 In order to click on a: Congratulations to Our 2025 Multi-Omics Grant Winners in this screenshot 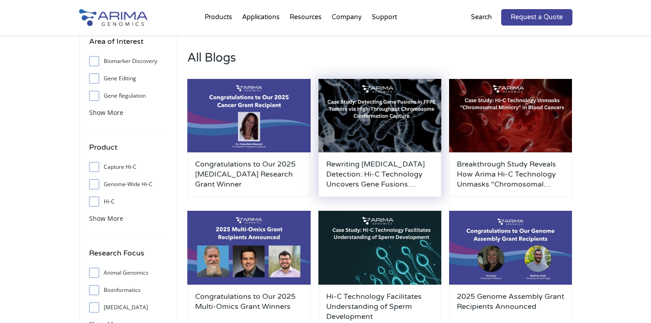, I will do `click(249, 307)`.